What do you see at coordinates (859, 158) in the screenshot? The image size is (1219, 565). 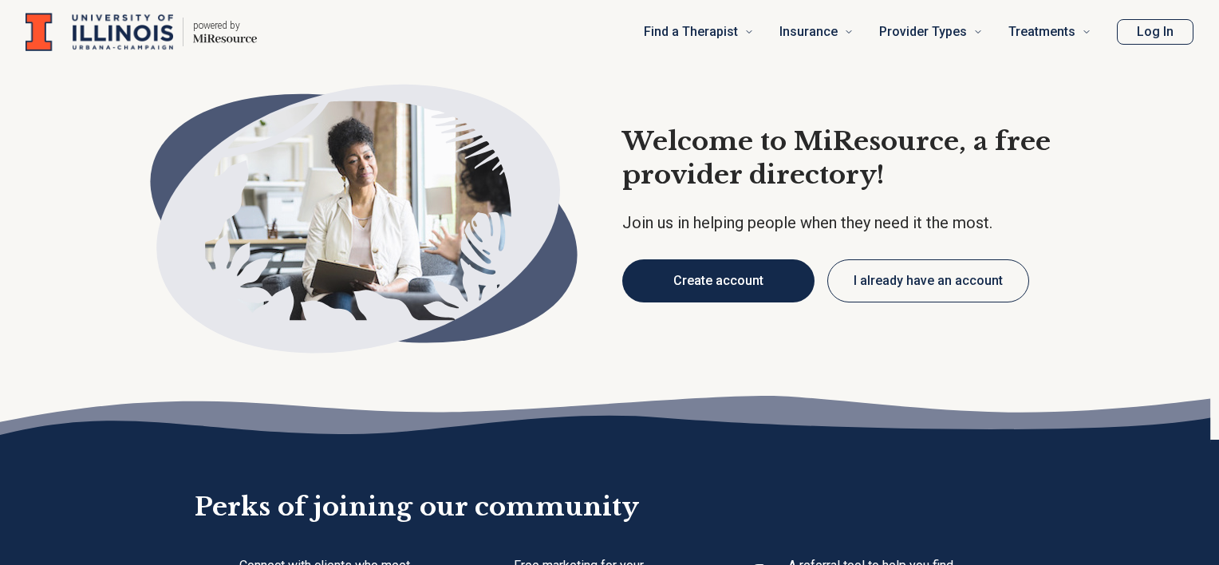 I see `h1: Welcome to MiResource, a free provider directory!` at bounding box center [859, 158].